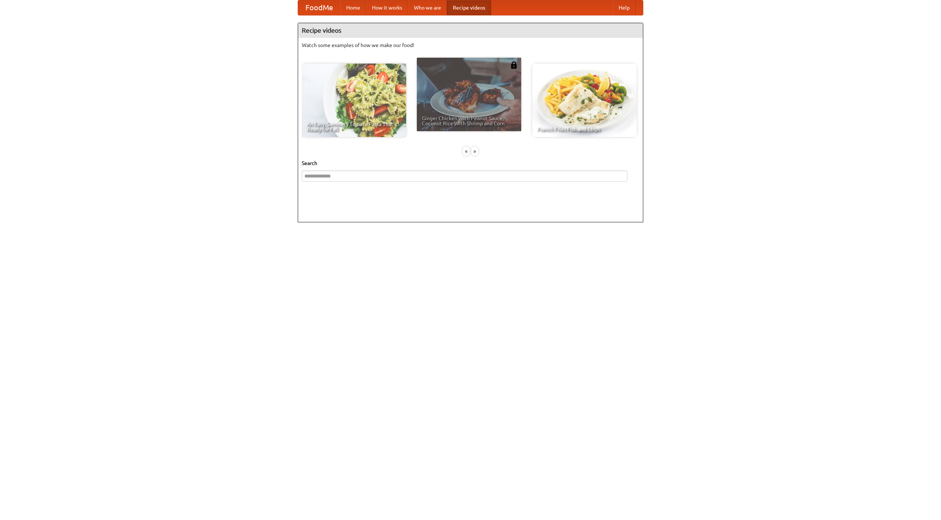 This screenshot has height=520, width=941. What do you see at coordinates (427, 8) in the screenshot?
I see `a: Who we are` at bounding box center [427, 8].